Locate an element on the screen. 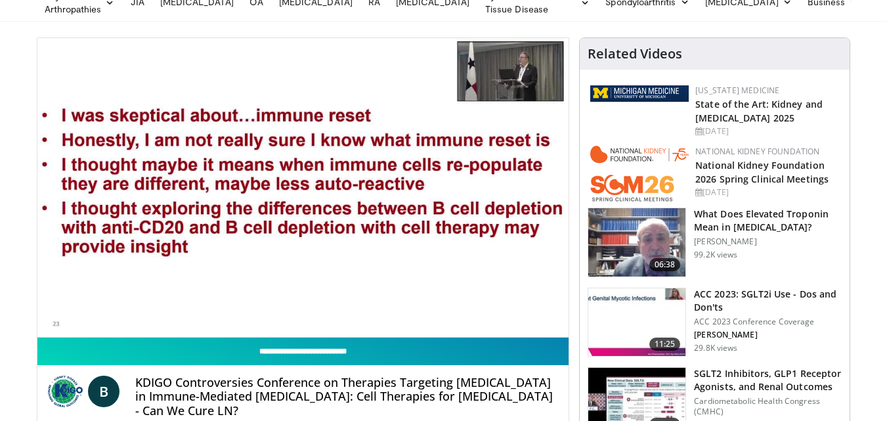 Image resolution: width=887 pixels, height=421 pixels. span: B is located at coordinates (104, 391).